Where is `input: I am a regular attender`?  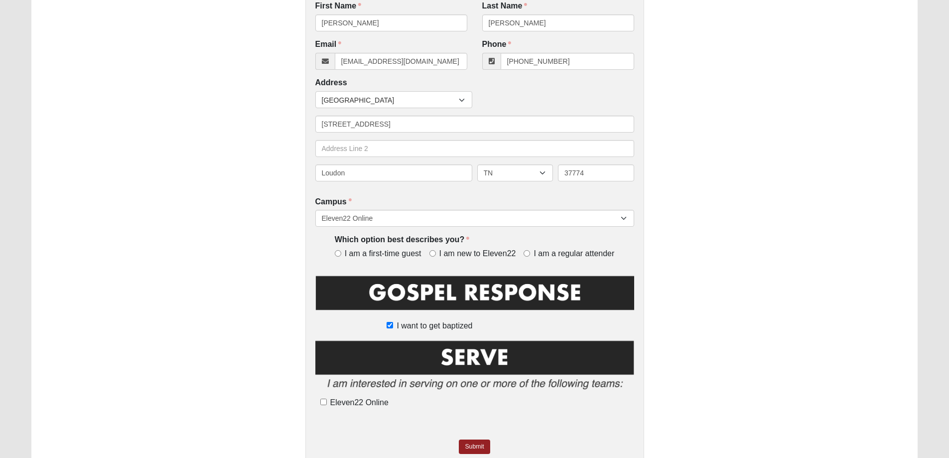
input: I am a regular attender is located at coordinates (527, 253).